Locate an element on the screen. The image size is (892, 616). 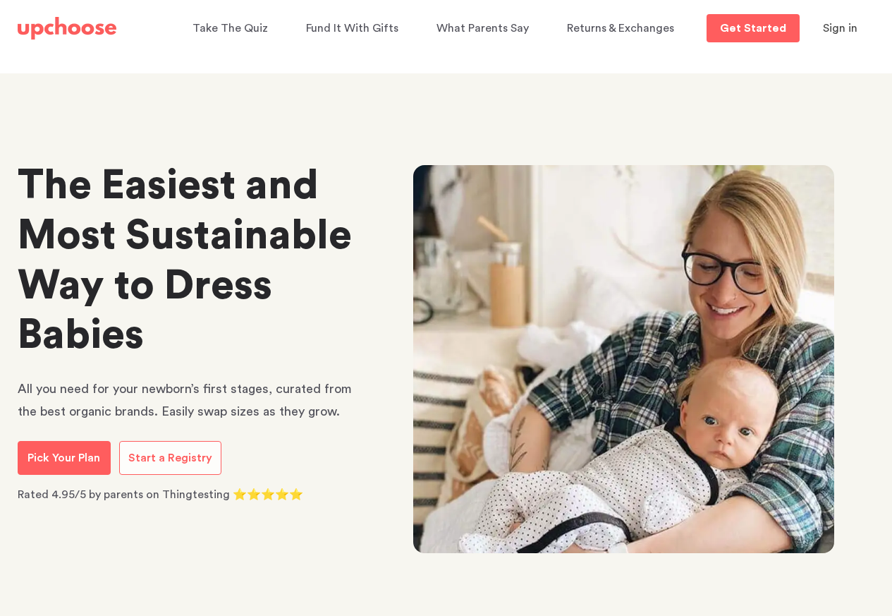
a: Returns & Exchanges is located at coordinates (623, 28).